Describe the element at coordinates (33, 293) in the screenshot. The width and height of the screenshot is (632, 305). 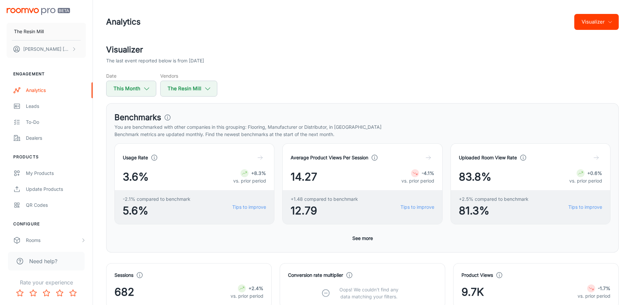
I see `button: Rate 2 star` at that location.